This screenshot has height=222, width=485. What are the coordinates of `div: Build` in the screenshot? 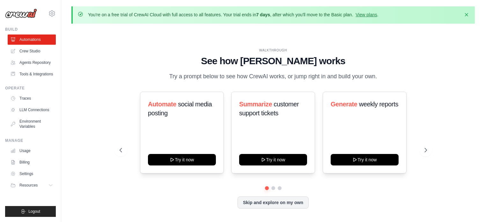 It's located at (30, 29).